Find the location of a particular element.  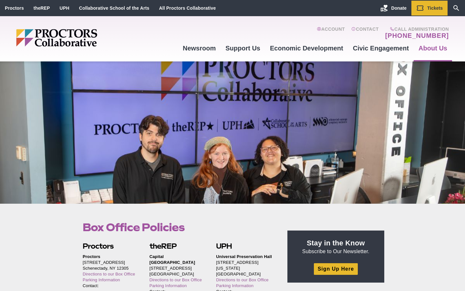

a: Account is located at coordinates (331, 33).